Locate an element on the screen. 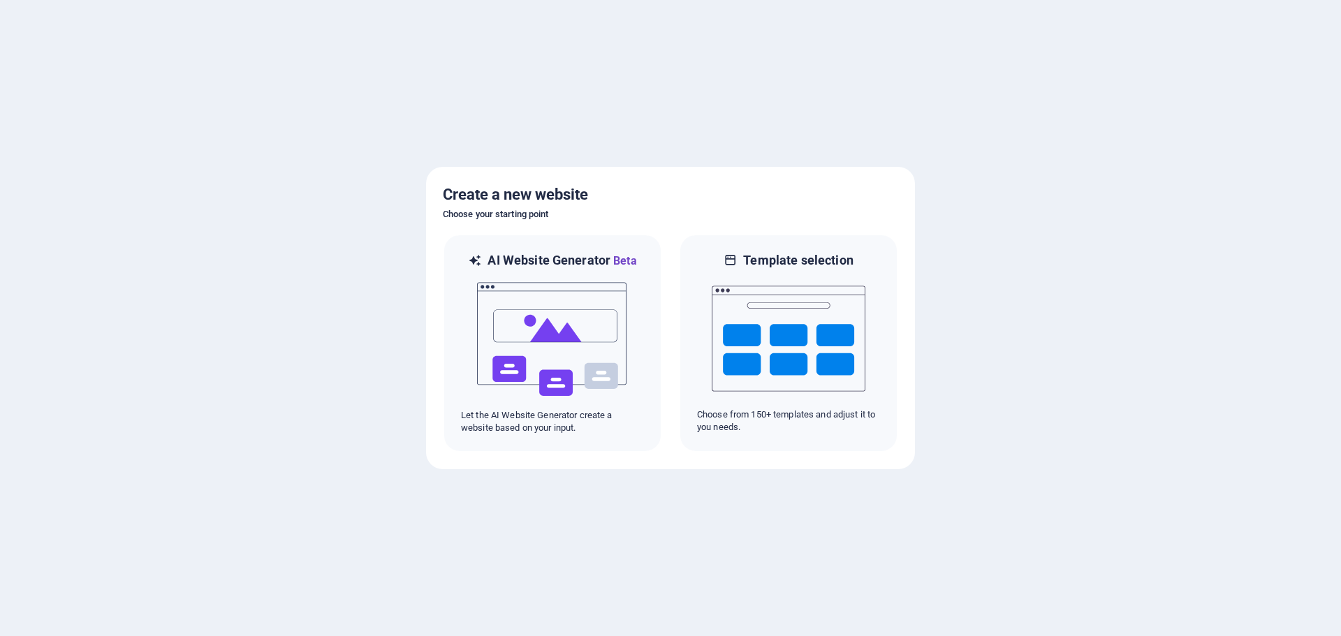 The height and width of the screenshot is (636, 1341). h6: Template selection is located at coordinates (797, 260).